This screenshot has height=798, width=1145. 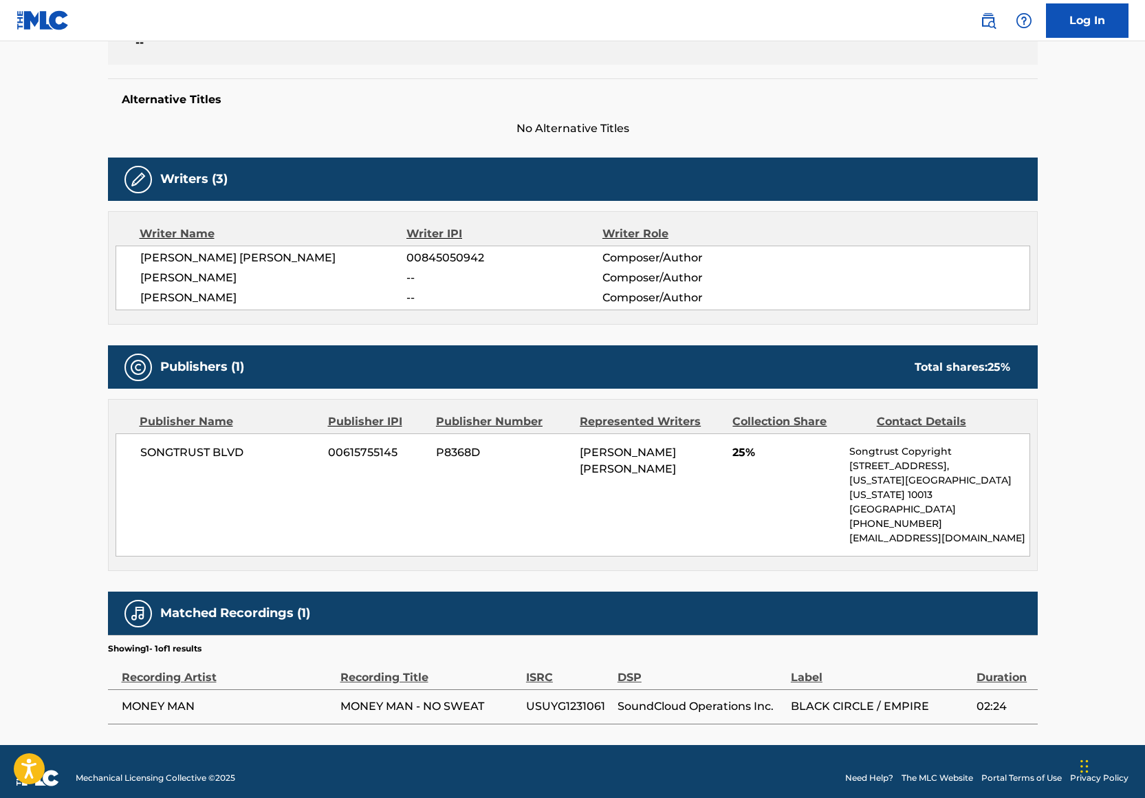 I want to click on p: Songtrust Copyright, so click(x=939, y=451).